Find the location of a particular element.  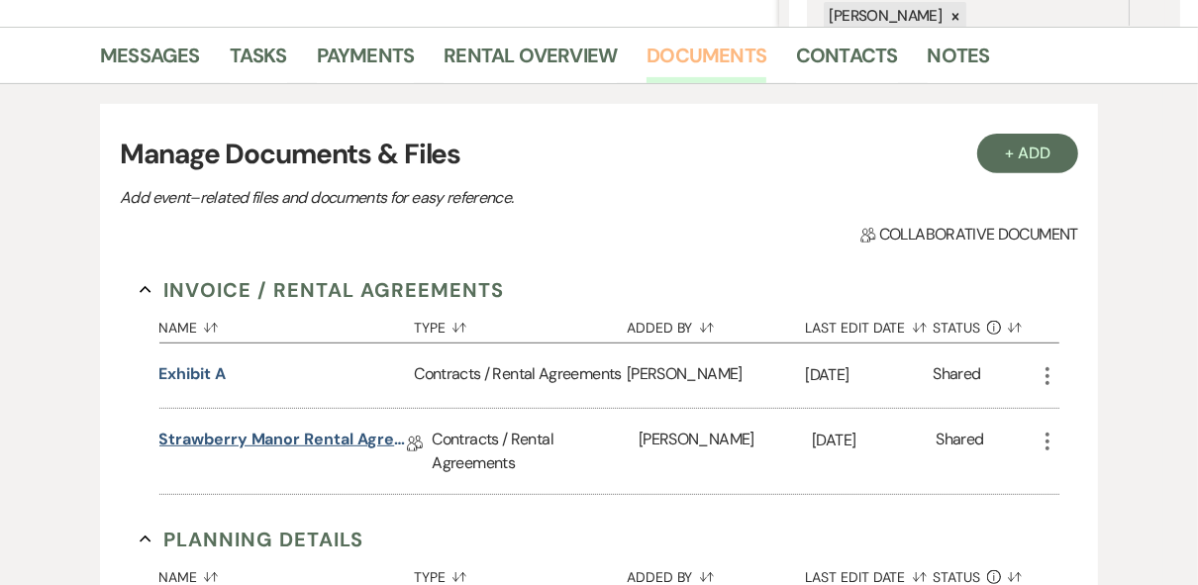

p: Add event–related files and documents for easy reference. is located at coordinates (466, 198).